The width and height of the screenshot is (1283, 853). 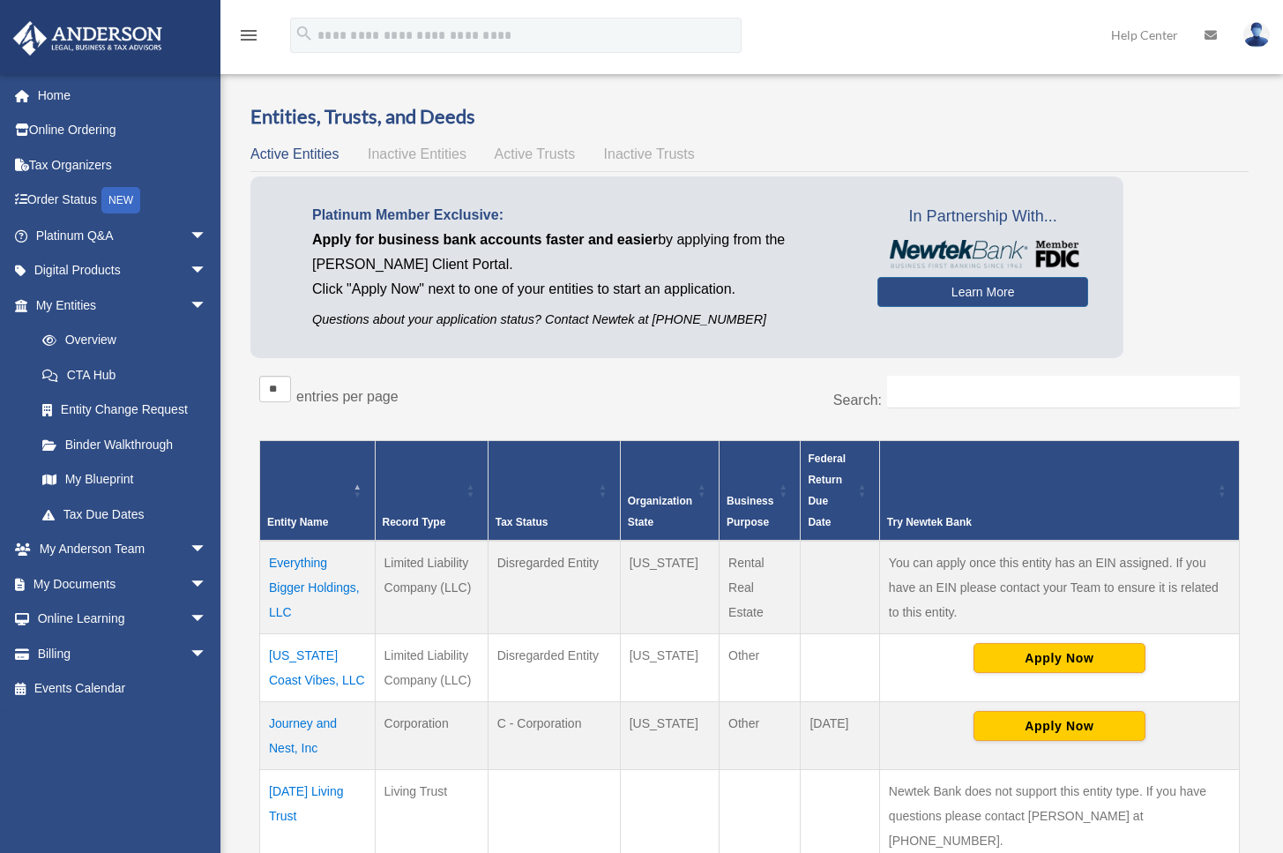 What do you see at coordinates (1050, 522) in the screenshot?
I see `div: Try Newtek Bank` at bounding box center [1050, 522].